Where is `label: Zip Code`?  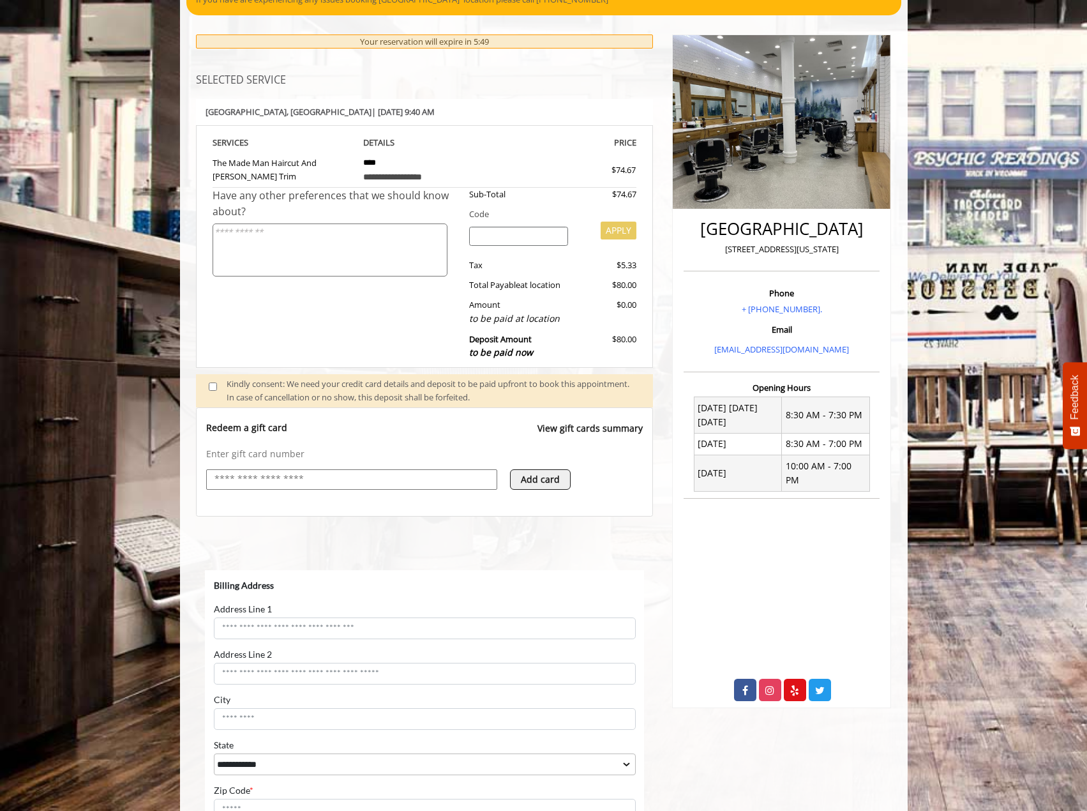
label: Zip Code is located at coordinates (29, 220).